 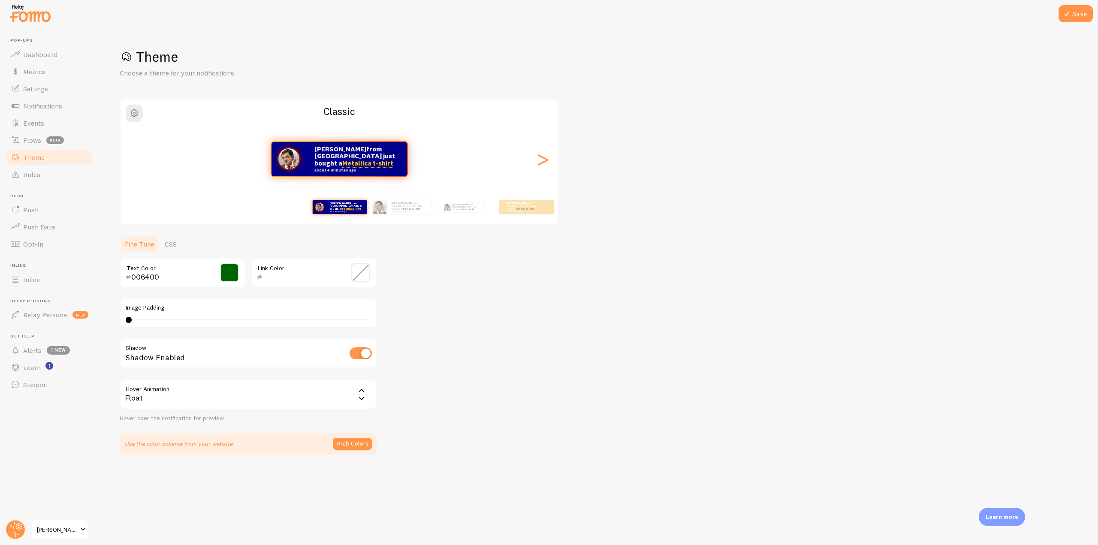 I want to click on span: Opt-In, so click(x=33, y=244).